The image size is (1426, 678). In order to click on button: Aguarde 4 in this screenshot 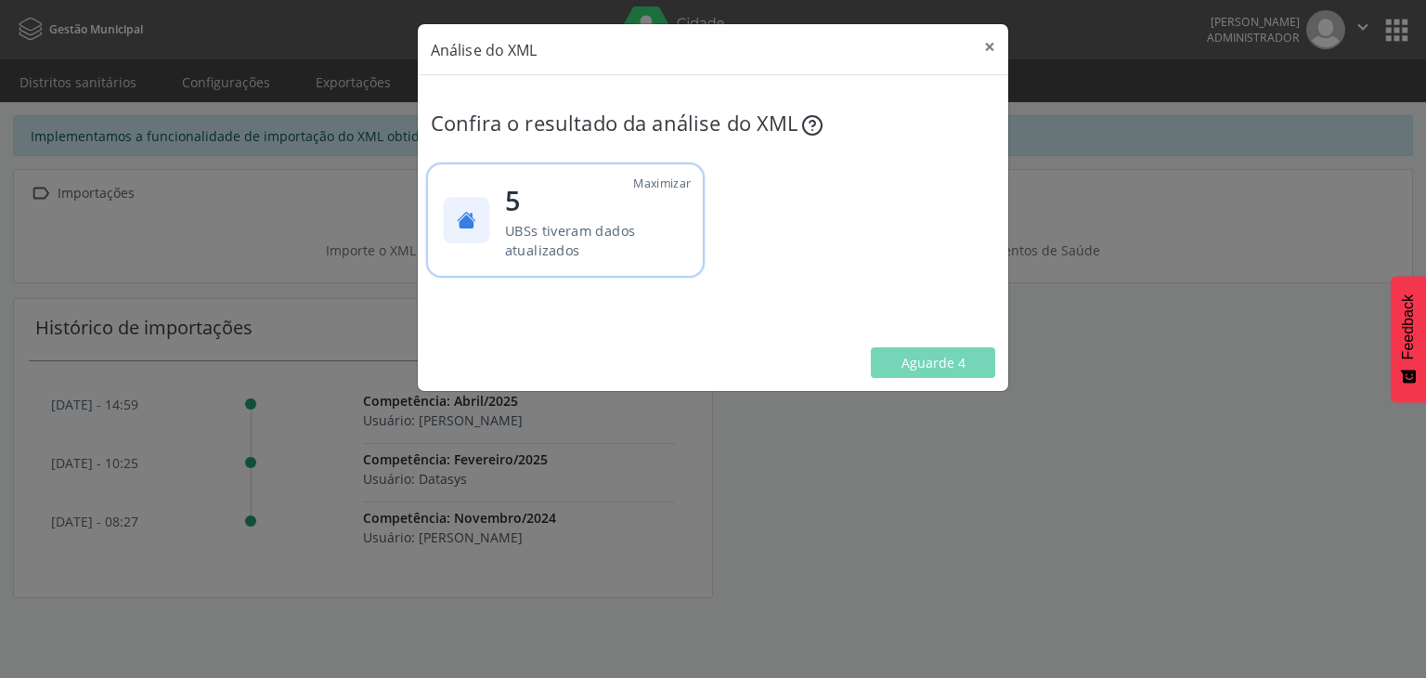, I will do `click(933, 363)`.